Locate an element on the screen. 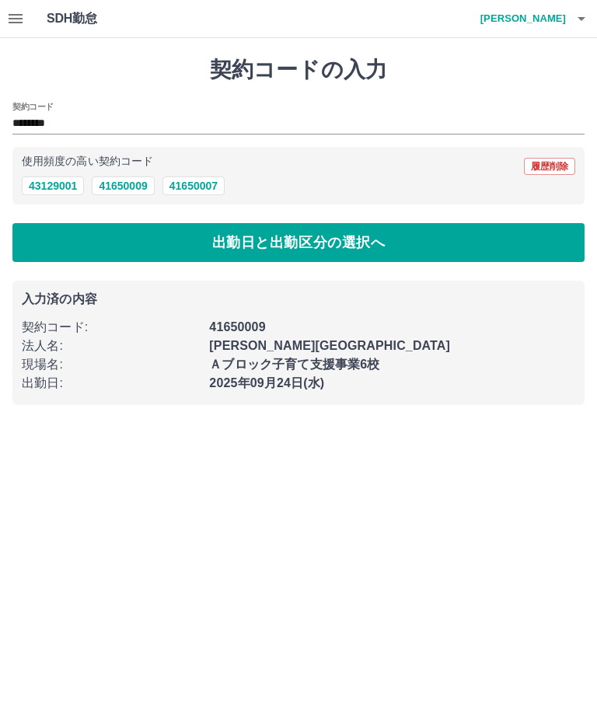  b: Ａブロック子育て支援事業6校 is located at coordinates (294, 364).